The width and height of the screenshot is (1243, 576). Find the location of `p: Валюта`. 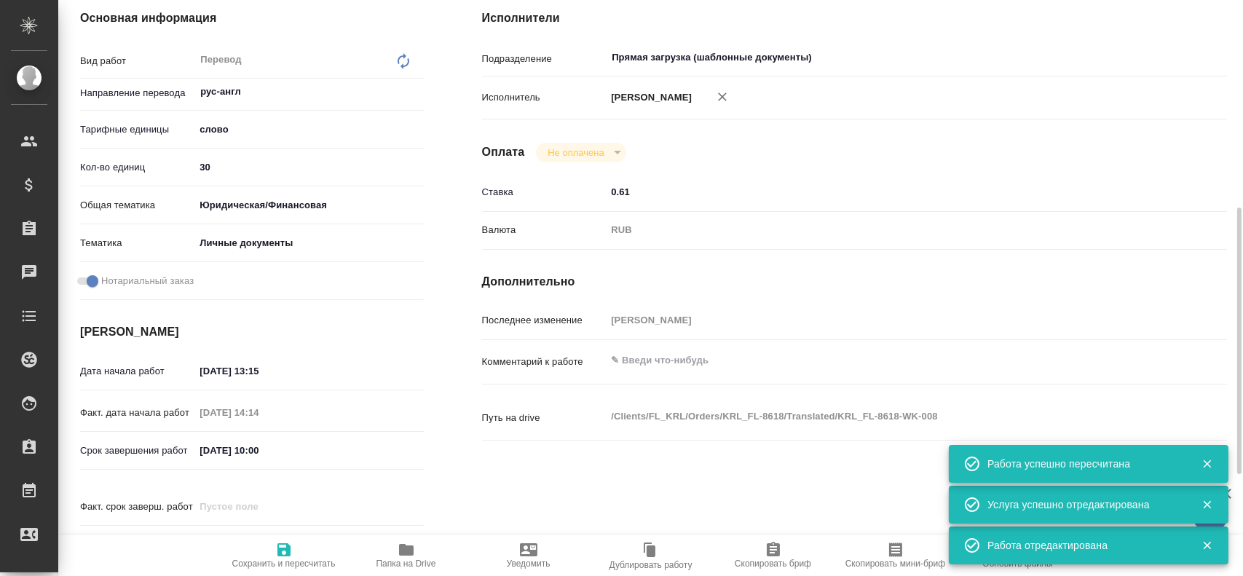

p: Валюта is located at coordinates (544, 230).